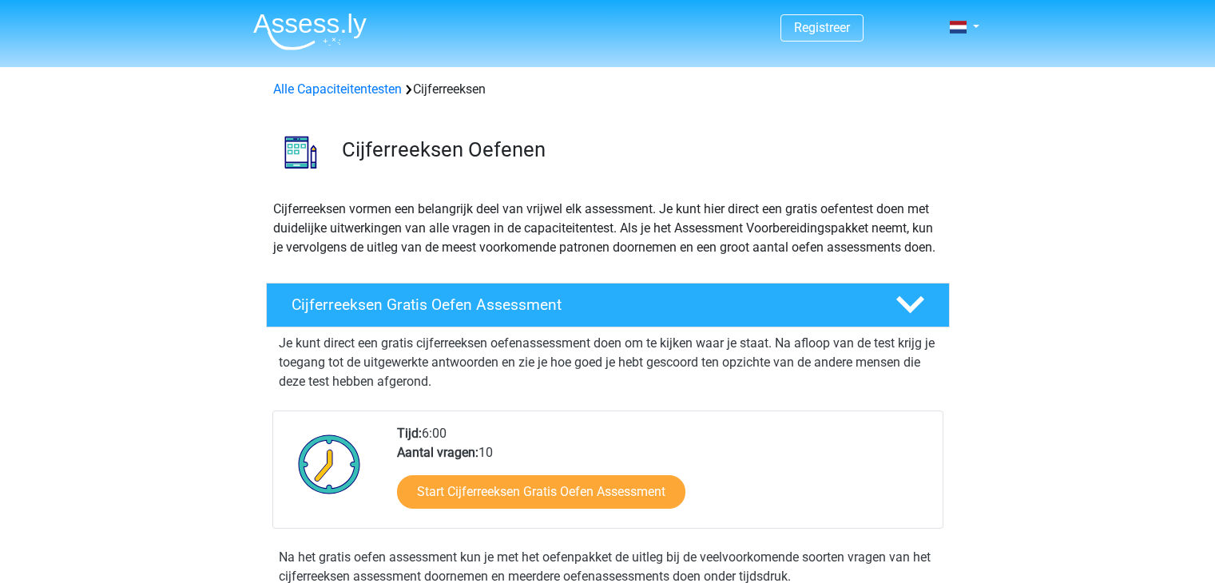 This screenshot has width=1215, height=583. I want to click on img: Assessly, so click(310, 31).